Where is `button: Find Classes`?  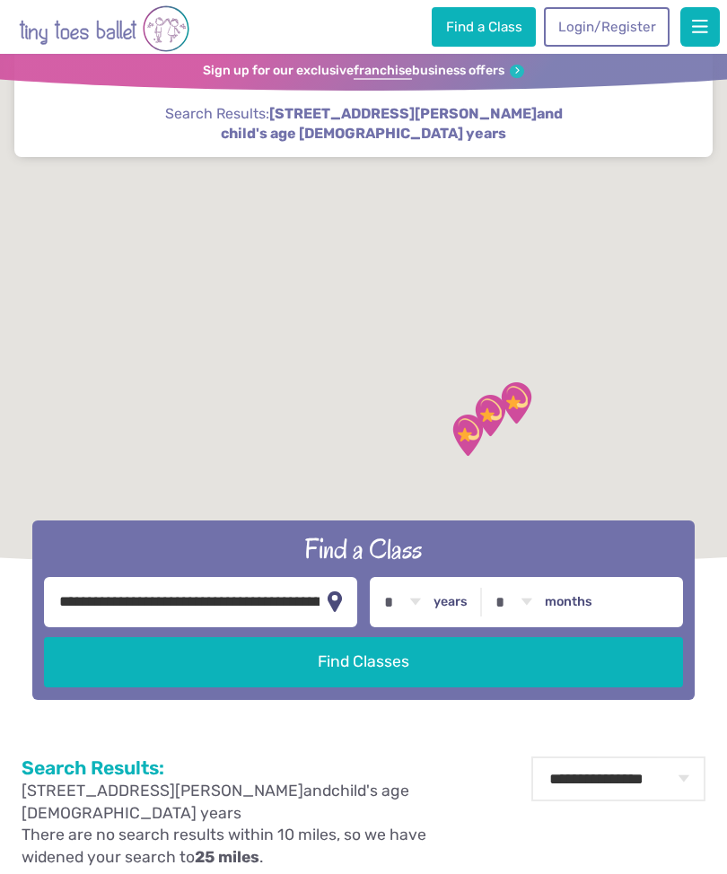 button: Find Classes is located at coordinates (363, 662).